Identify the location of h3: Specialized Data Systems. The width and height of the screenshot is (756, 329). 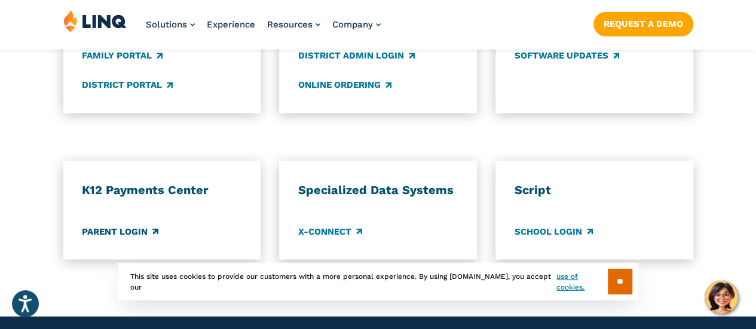
(378, 190).